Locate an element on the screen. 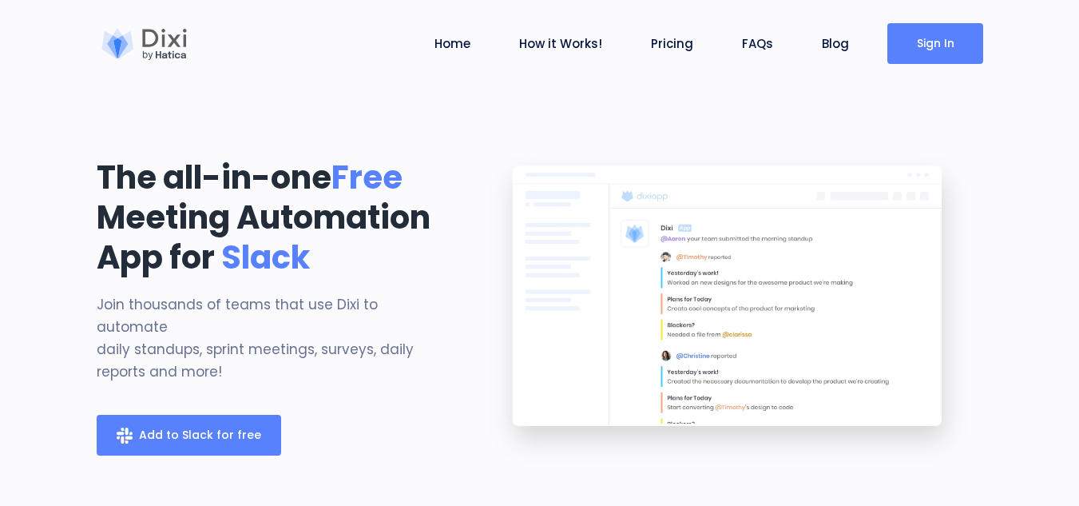 This screenshot has width=1079, height=506. a: FAQs is located at coordinates (757, 43).